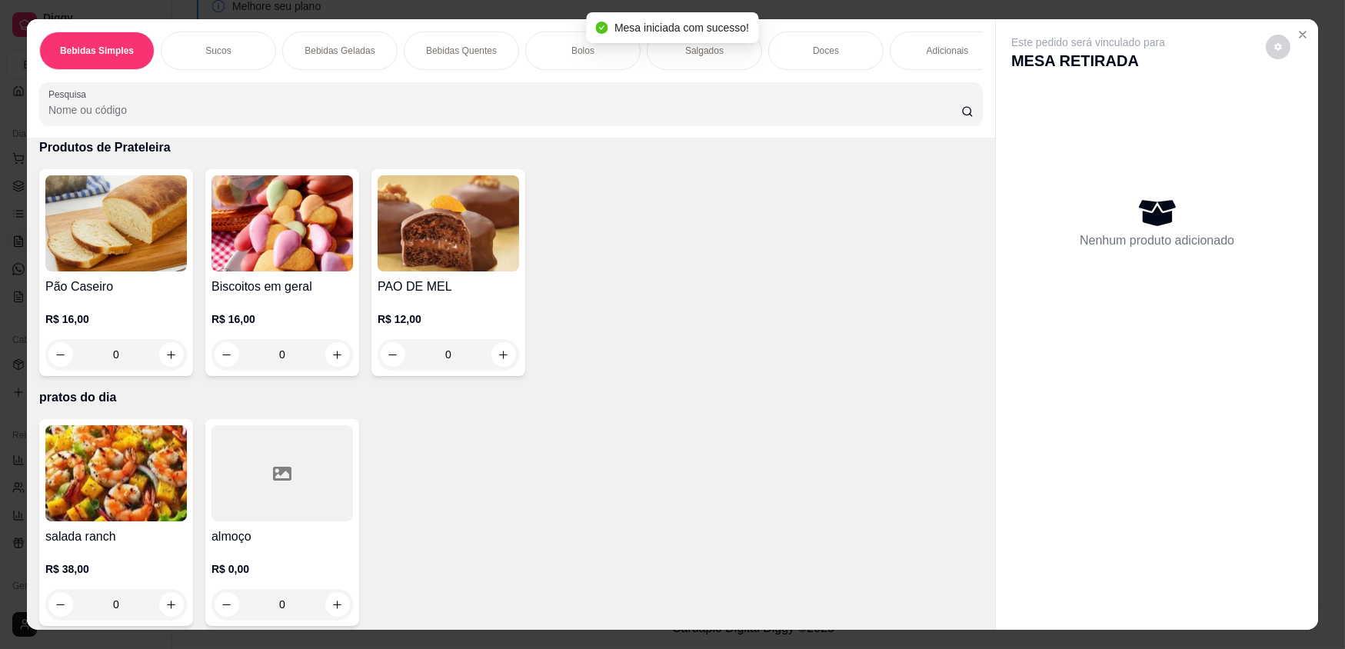  I want to click on h4: Pão Caseiro, so click(116, 287).